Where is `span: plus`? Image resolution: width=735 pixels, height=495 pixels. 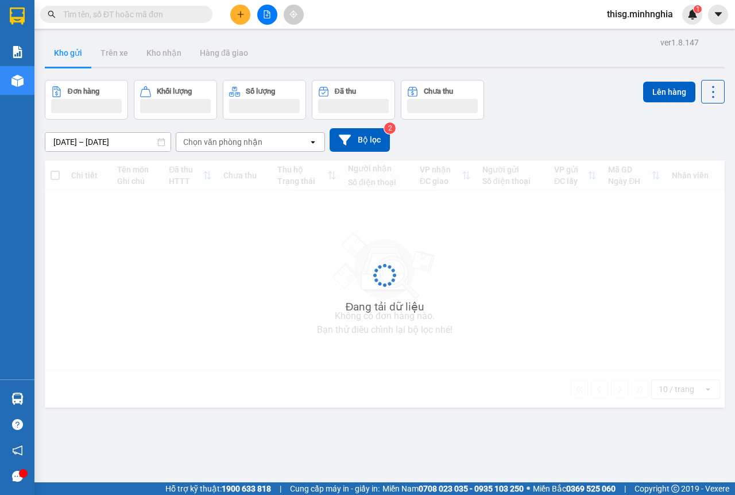 span: plus is located at coordinates (241, 14).